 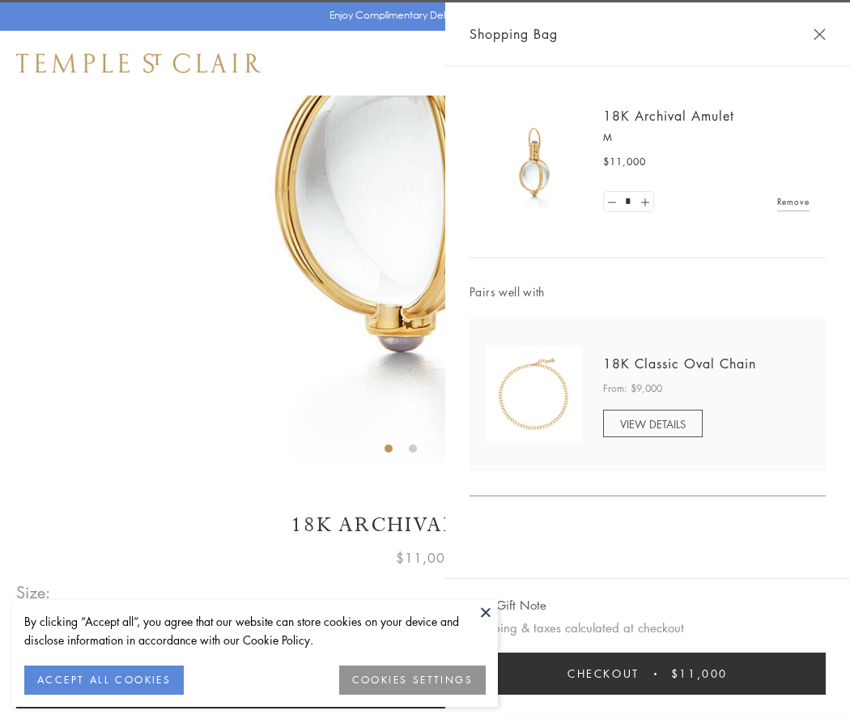 I want to click on button: Add Gift Note, so click(x=507, y=605).